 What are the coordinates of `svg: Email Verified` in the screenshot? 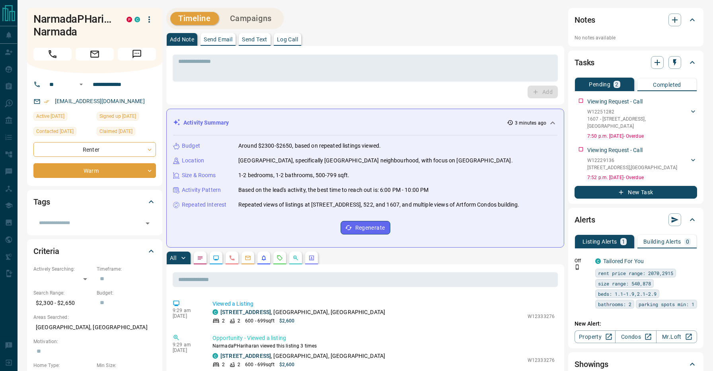 It's located at (47, 101).